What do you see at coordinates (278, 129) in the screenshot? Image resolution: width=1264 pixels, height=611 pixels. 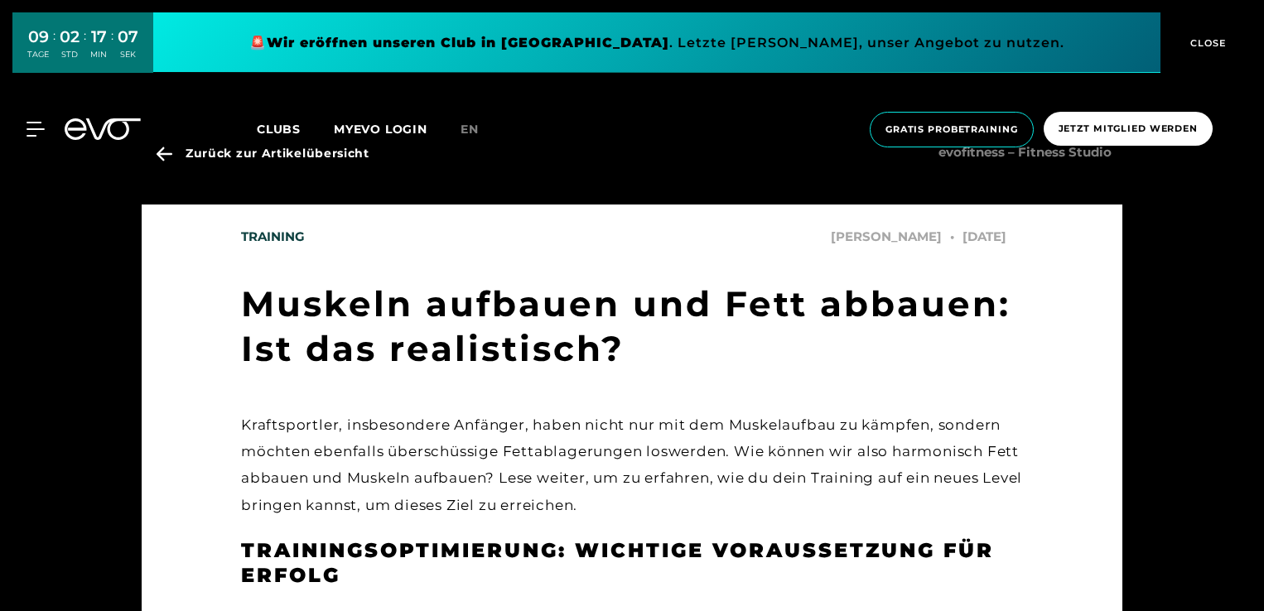 I see `span: Clubs` at bounding box center [278, 129].